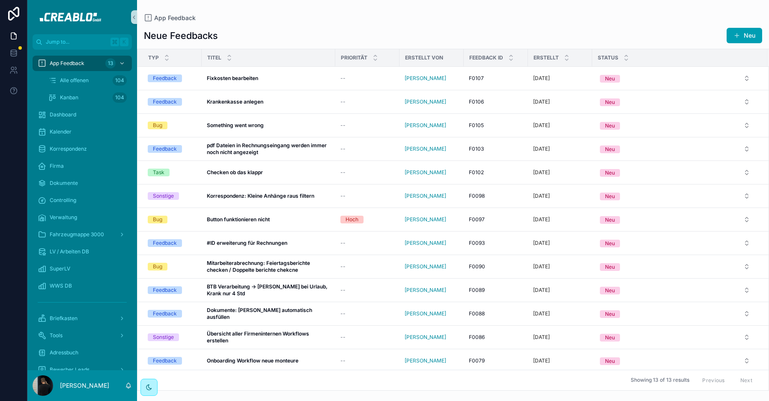 Image resolution: width=769 pixels, height=401 pixels. I want to click on strong: Übersicht aller Firmeninternen Workflows erstellen, so click(258, 337).